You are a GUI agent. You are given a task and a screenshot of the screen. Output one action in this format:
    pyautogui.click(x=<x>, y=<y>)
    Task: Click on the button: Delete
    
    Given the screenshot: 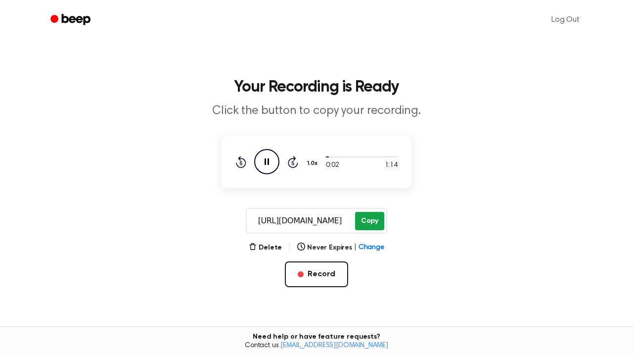 What is the action you would take?
    pyautogui.click(x=265, y=247)
    